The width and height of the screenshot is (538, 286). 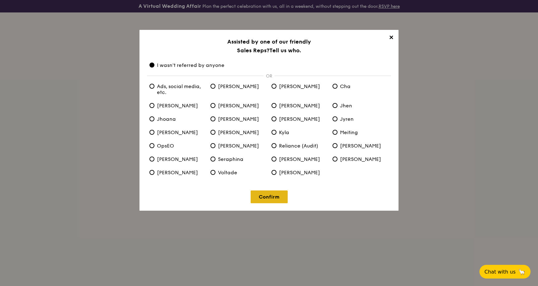 I want to click on input: Cha Cha, so click(x=335, y=86).